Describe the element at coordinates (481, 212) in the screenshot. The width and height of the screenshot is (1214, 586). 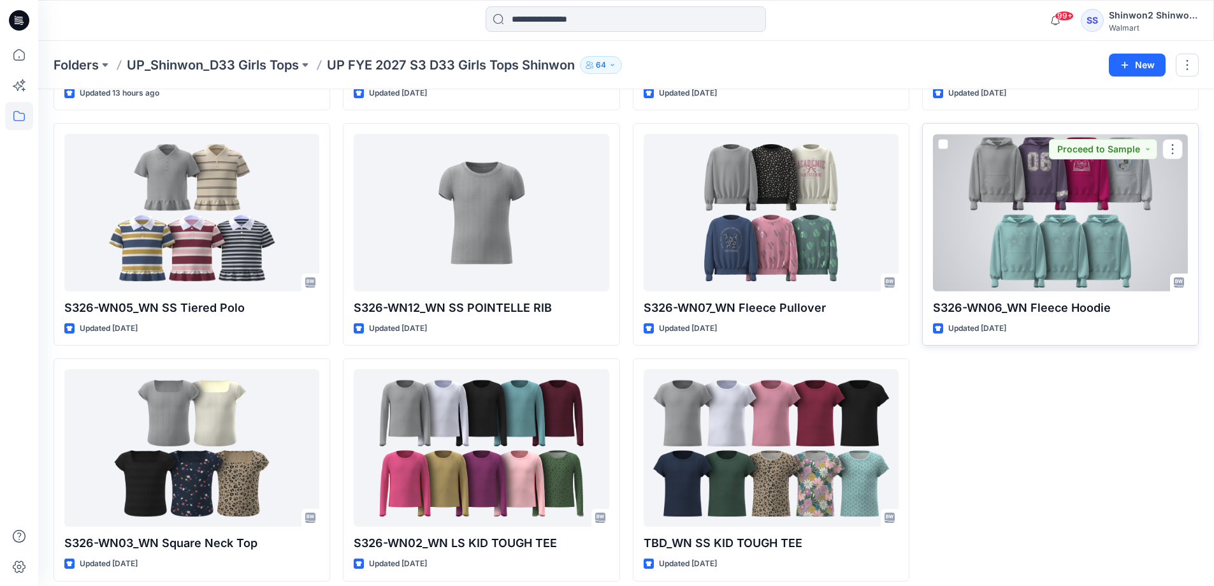
I see `a: S326-WN12_WN SS POINTELLE RIB` at that location.